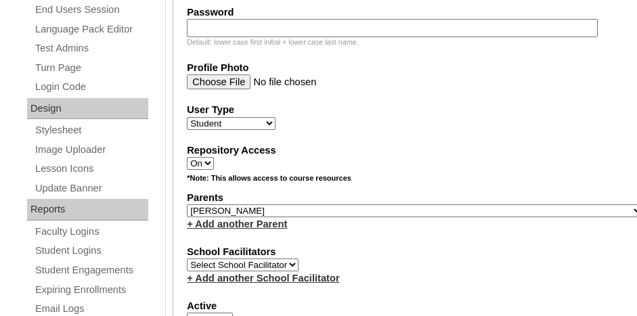 Image resolution: width=637 pixels, height=316 pixels. I want to click on a: + Add another Parent, so click(237, 224).